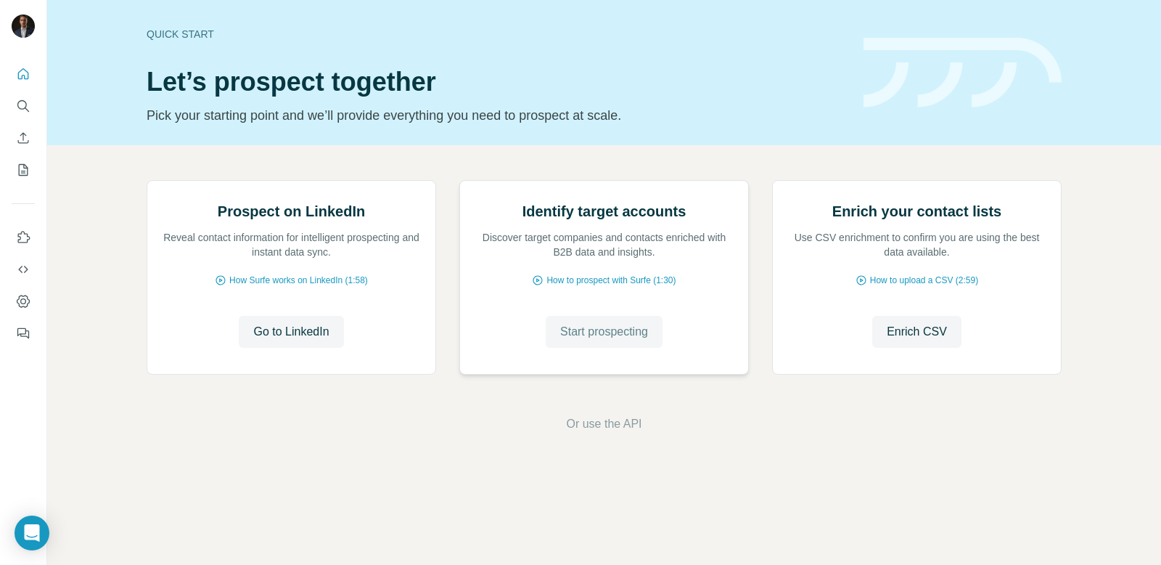 This screenshot has width=1161, height=565. I want to click on div: Open Intercom Messenger, so click(32, 533).